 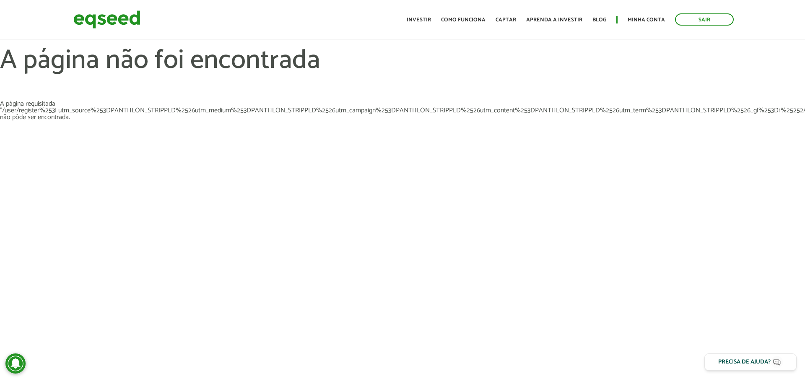 What do you see at coordinates (505, 20) in the screenshot?
I see `a: Captar` at bounding box center [505, 20].